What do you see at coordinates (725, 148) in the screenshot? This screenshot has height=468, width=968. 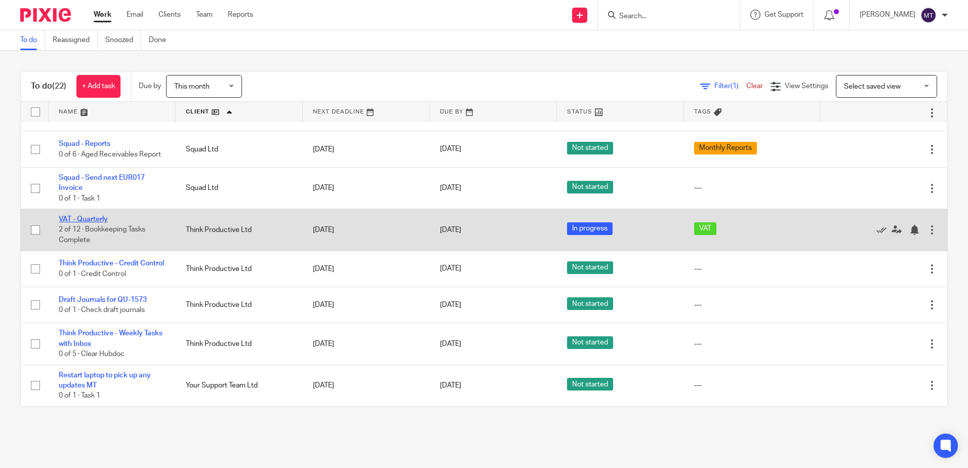 I see `span: Monthly Reports` at bounding box center [725, 148].